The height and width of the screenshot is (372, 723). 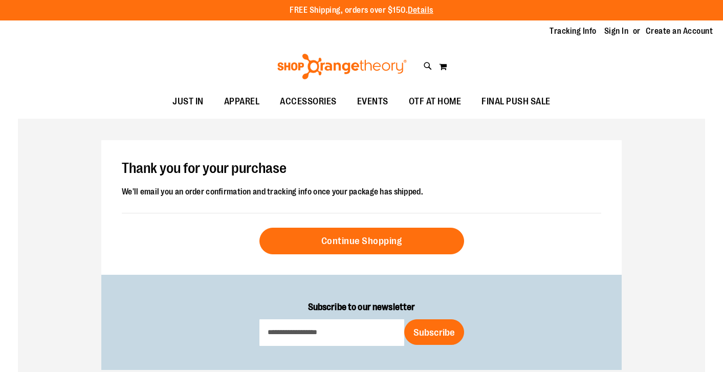 I want to click on span: APPAREL, so click(x=242, y=101).